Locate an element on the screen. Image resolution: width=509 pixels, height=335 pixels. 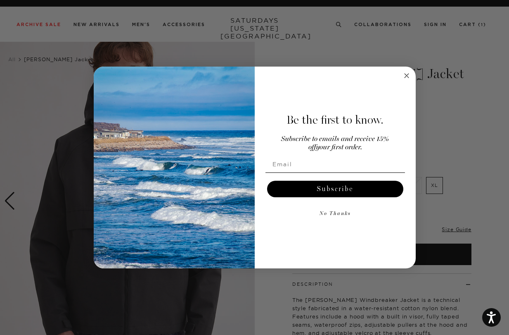
button: Subscribe is located at coordinates (335, 189).